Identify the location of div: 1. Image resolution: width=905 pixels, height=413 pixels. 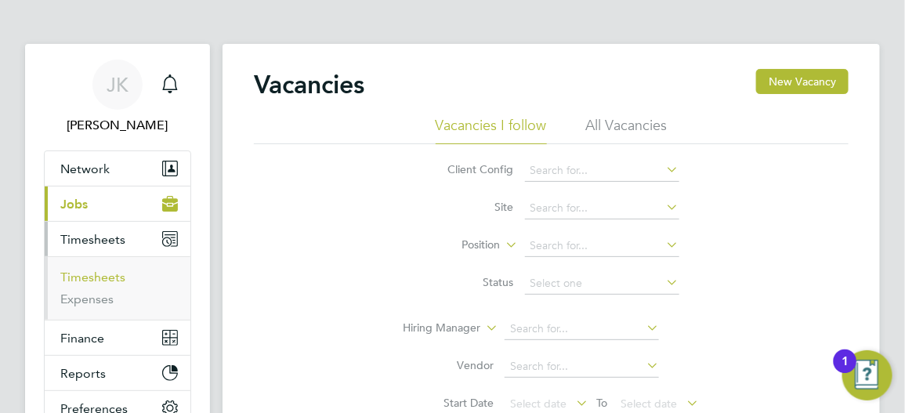
(845, 371).